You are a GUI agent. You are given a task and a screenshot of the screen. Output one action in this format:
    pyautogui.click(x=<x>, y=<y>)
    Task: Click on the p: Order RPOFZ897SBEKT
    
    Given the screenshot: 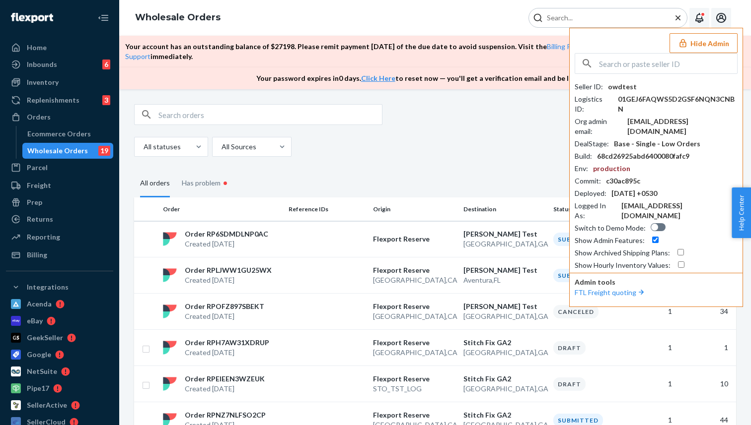 What is the action you would take?
    pyautogui.click(x=224, y=307)
    